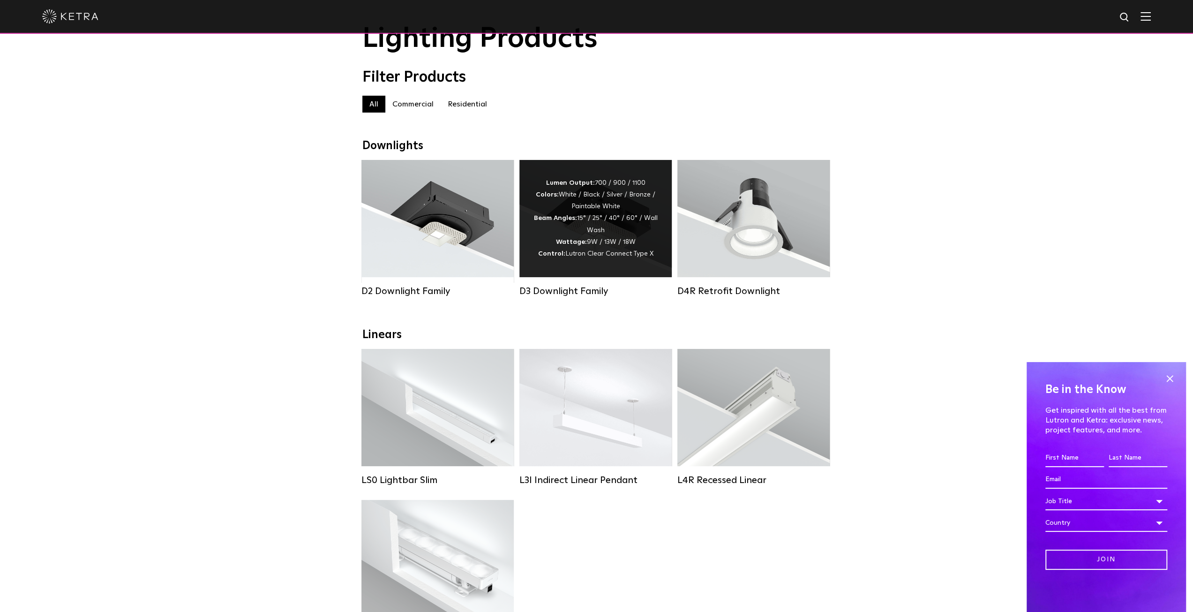 The width and height of the screenshot is (1193, 612). I want to click on a: D4R Retrofit Downlight Lumen Output:800Colors:White / BlackBeam Angles:15° / 25° / 40° / 60°Watta..., so click(753, 228).